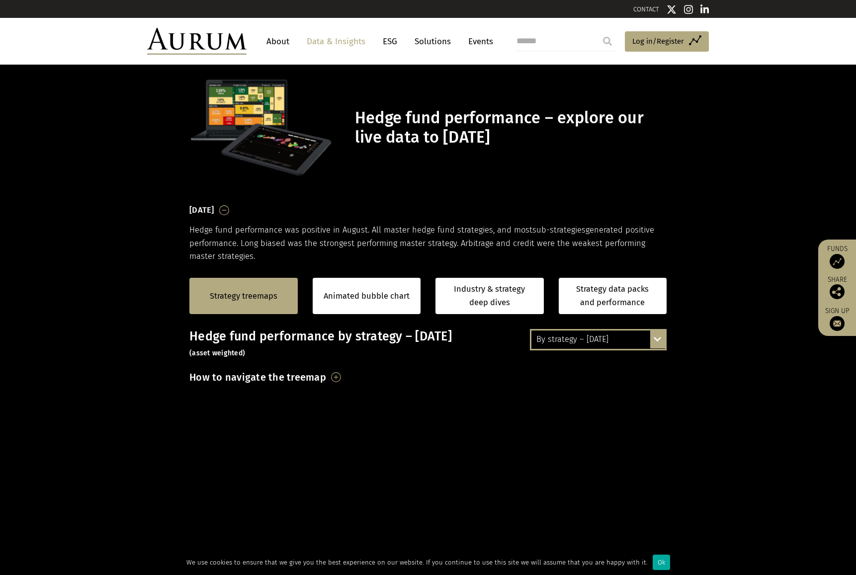  Describe the element at coordinates (837, 292) in the screenshot. I see `img: Share this post` at that location.